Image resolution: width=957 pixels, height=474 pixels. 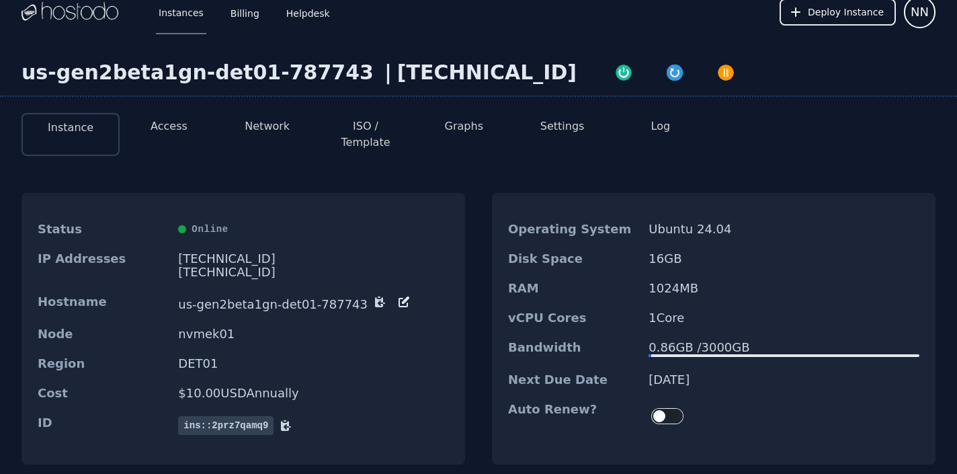 What do you see at coordinates (573, 349) in the screenshot?
I see `dt: Bandwidth` at bounding box center [573, 349].